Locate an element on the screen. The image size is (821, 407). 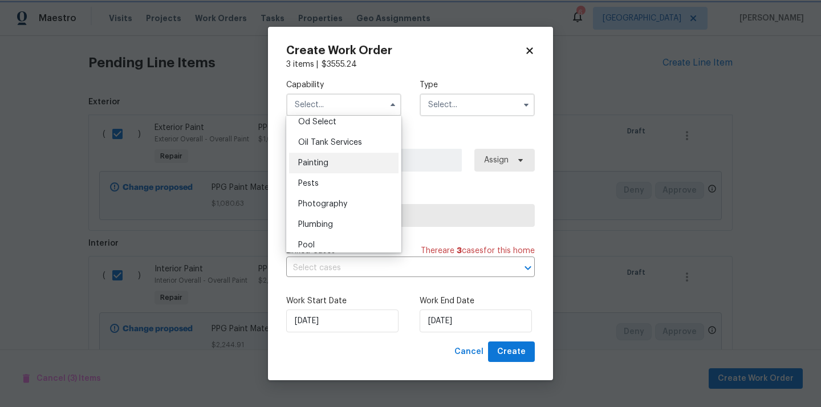
button: Hide options is located at coordinates (393, 105).